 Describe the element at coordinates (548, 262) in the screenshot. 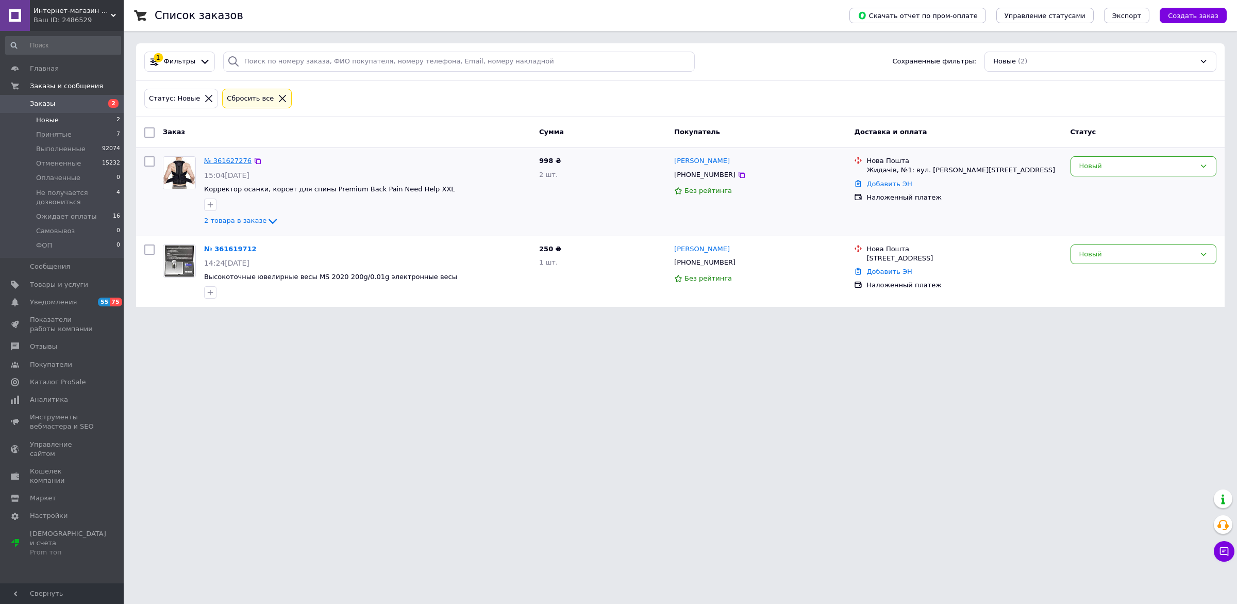

I see `span: 1 шт.` at that location.